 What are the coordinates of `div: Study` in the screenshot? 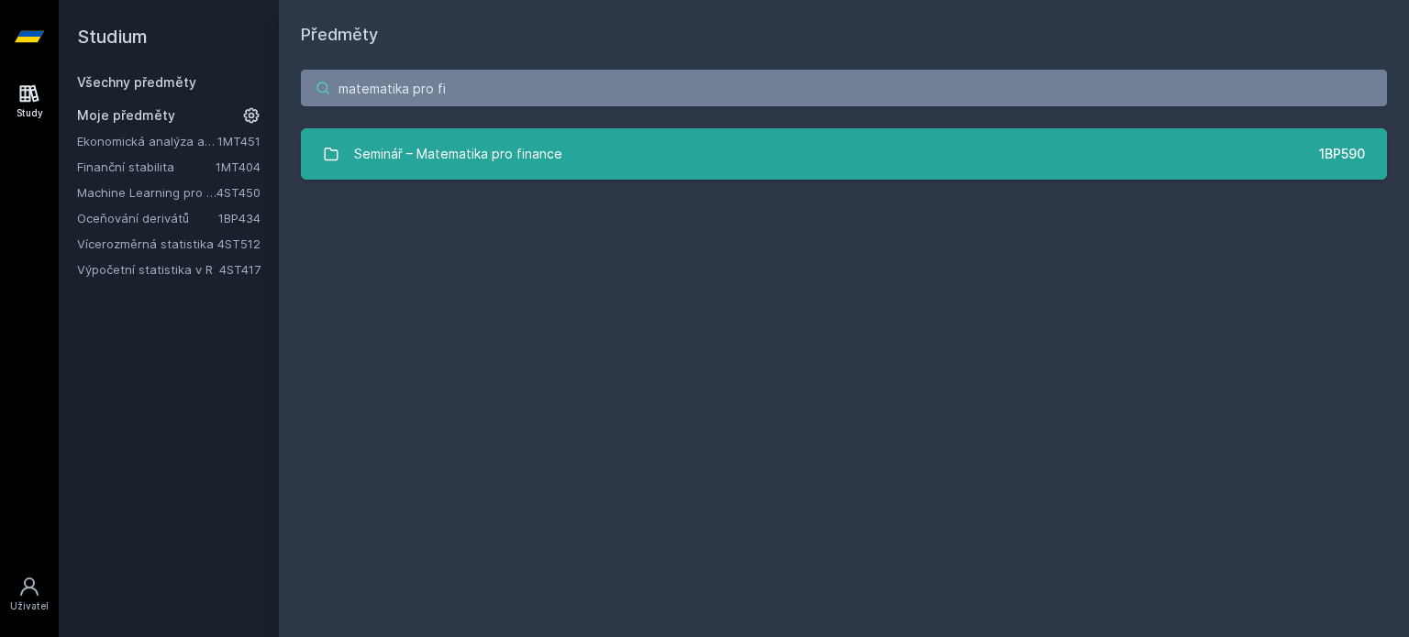 It's located at (29, 113).